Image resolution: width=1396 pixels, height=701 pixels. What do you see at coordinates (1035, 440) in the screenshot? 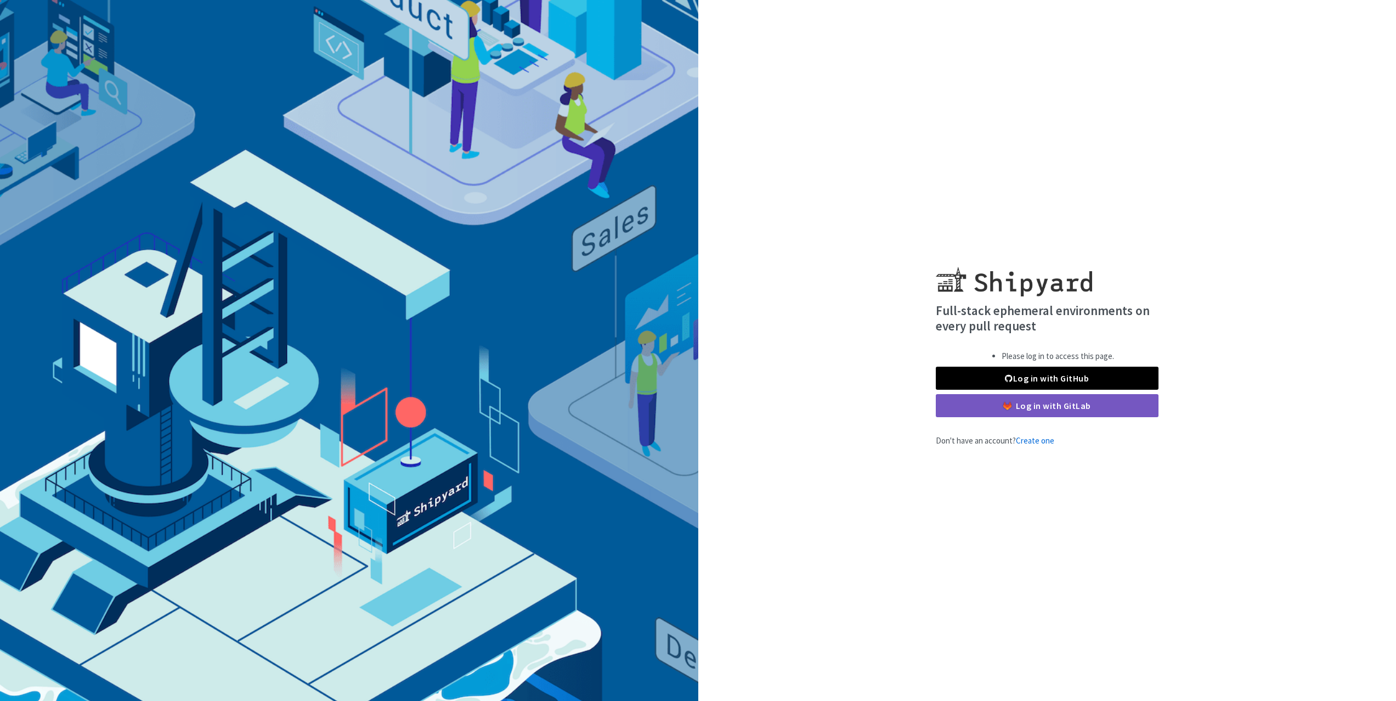
I see `a: Create one` at bounding box center [1035, 440].